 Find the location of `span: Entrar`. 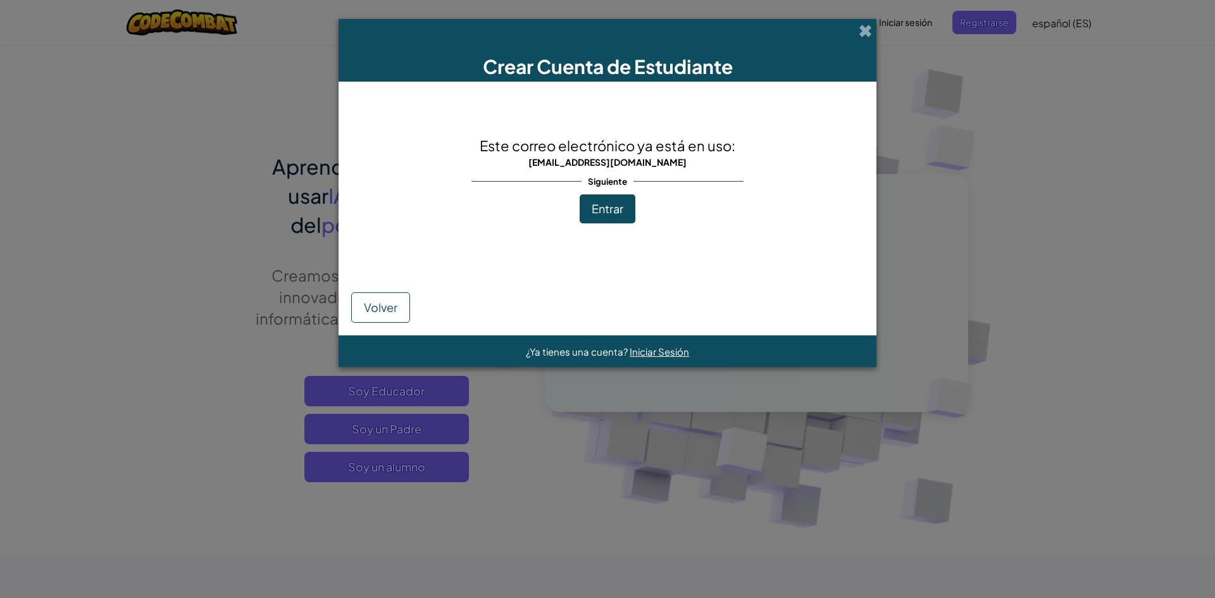

span: Entrar is located at coordinates (607, 208).